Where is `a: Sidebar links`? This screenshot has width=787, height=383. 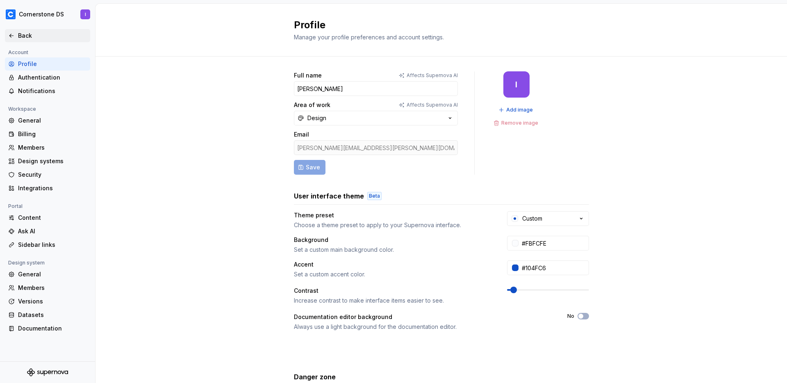 a: Sidebar links is located at coordinates (48, 245).